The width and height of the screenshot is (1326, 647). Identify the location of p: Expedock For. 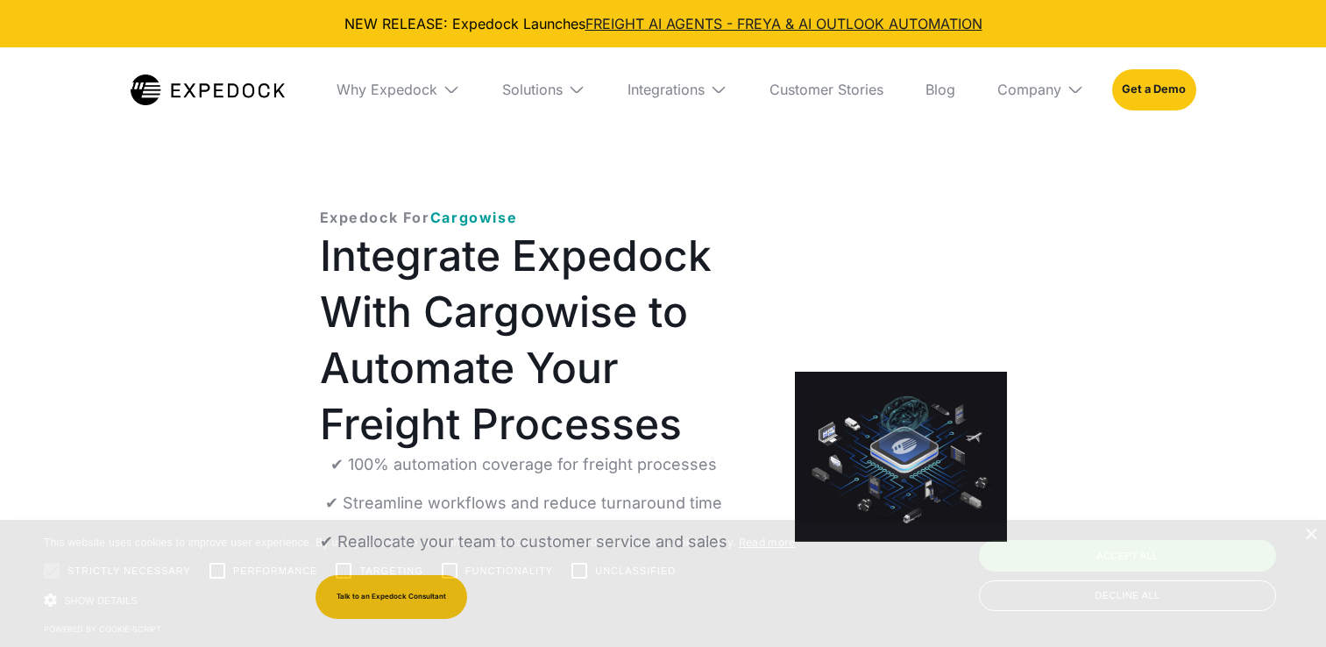
(419, 217).